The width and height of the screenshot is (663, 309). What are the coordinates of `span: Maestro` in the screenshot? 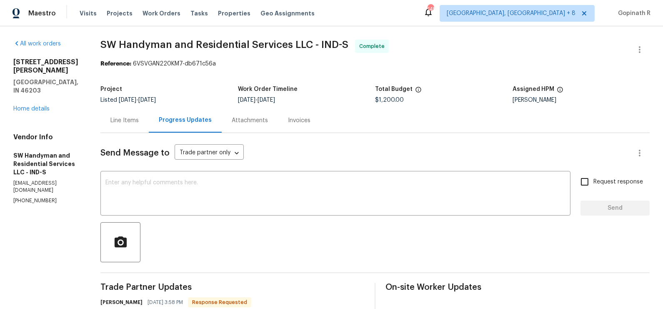 It's located at (42, 13).